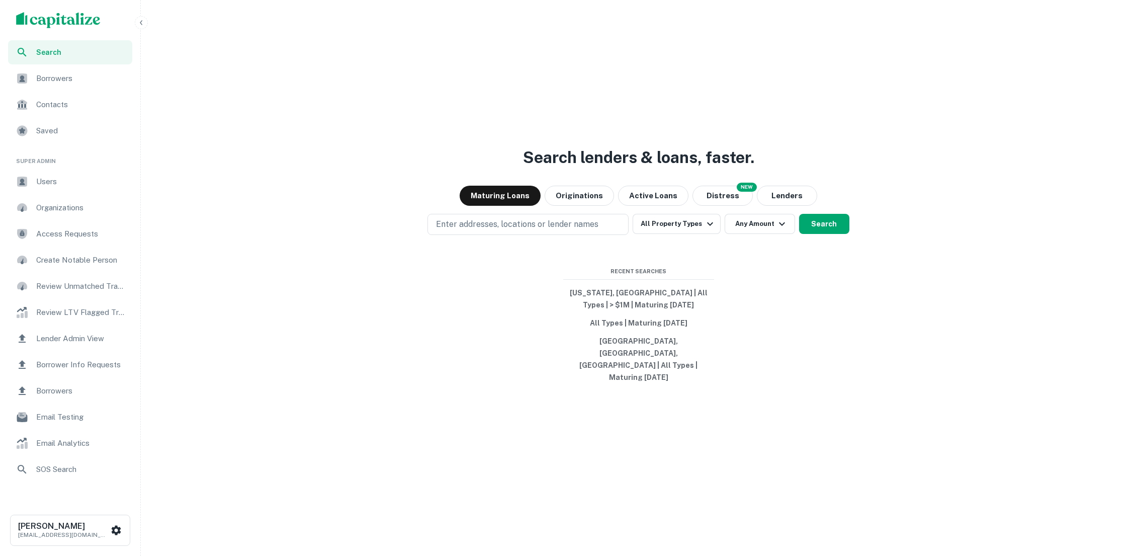 The width and height of the screenshot is (1136, 556). I want to click on span: Email Testing, so click(81, 417).